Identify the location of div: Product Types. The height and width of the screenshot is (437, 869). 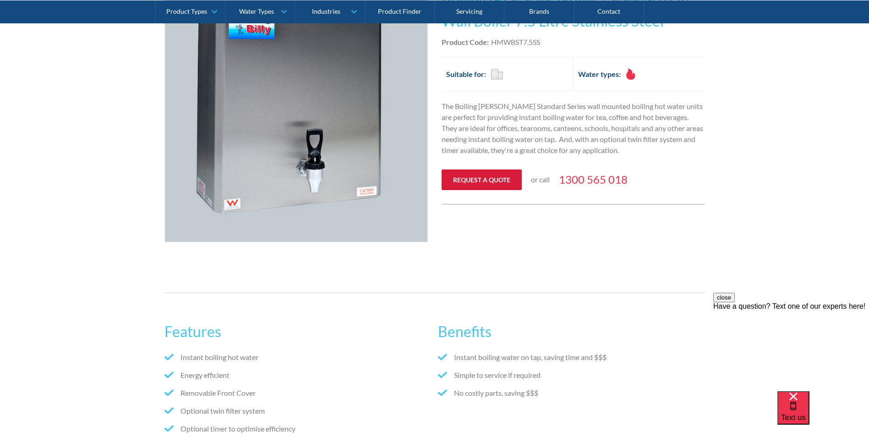
(186, 11).